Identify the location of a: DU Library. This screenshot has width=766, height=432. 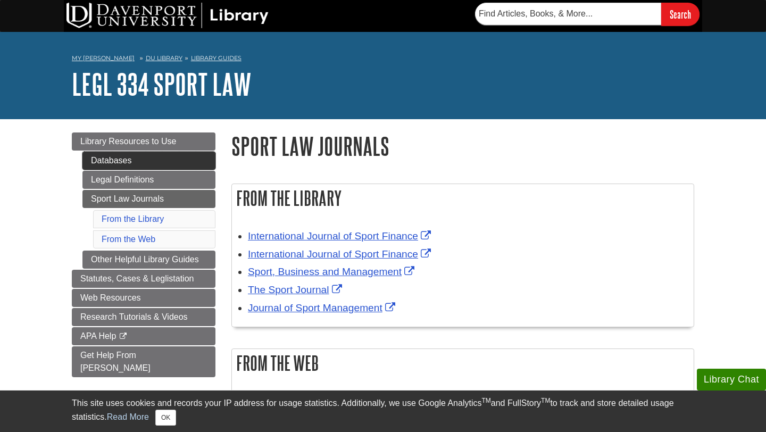
(164, 58).